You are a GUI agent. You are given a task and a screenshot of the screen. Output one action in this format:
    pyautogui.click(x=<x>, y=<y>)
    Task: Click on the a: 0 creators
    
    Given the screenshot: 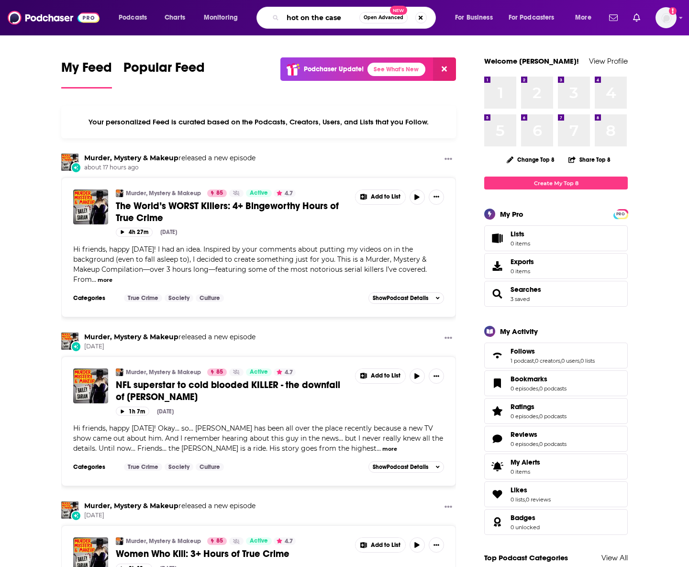 What is the action you would take?
    pyautogui.click(x=547, y=361)
    